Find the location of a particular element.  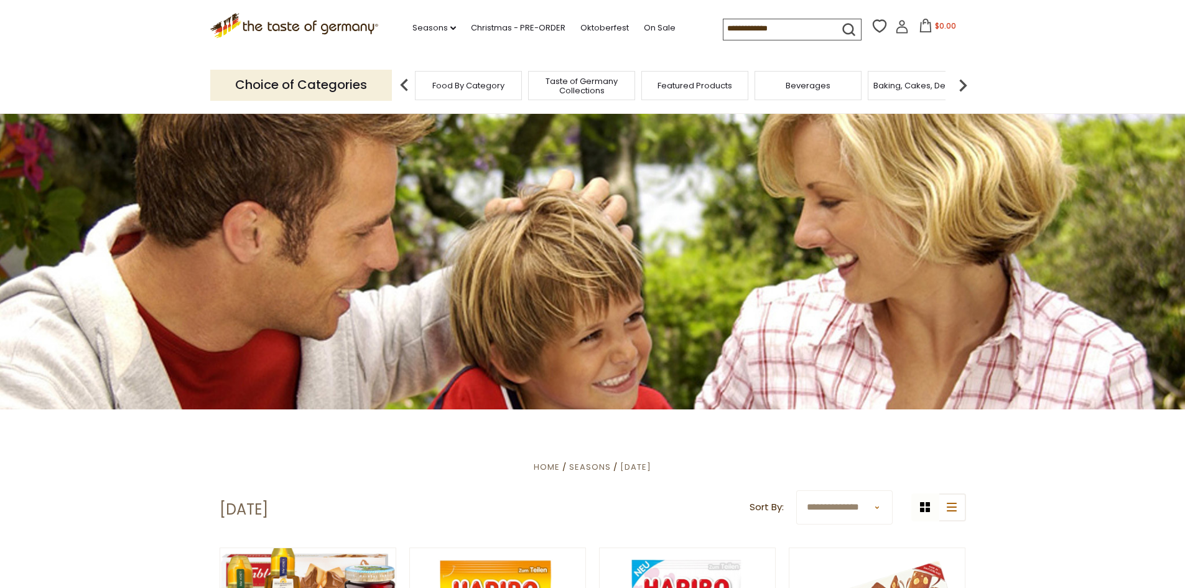

span: $0.00 is located at coordinates (945, 25).